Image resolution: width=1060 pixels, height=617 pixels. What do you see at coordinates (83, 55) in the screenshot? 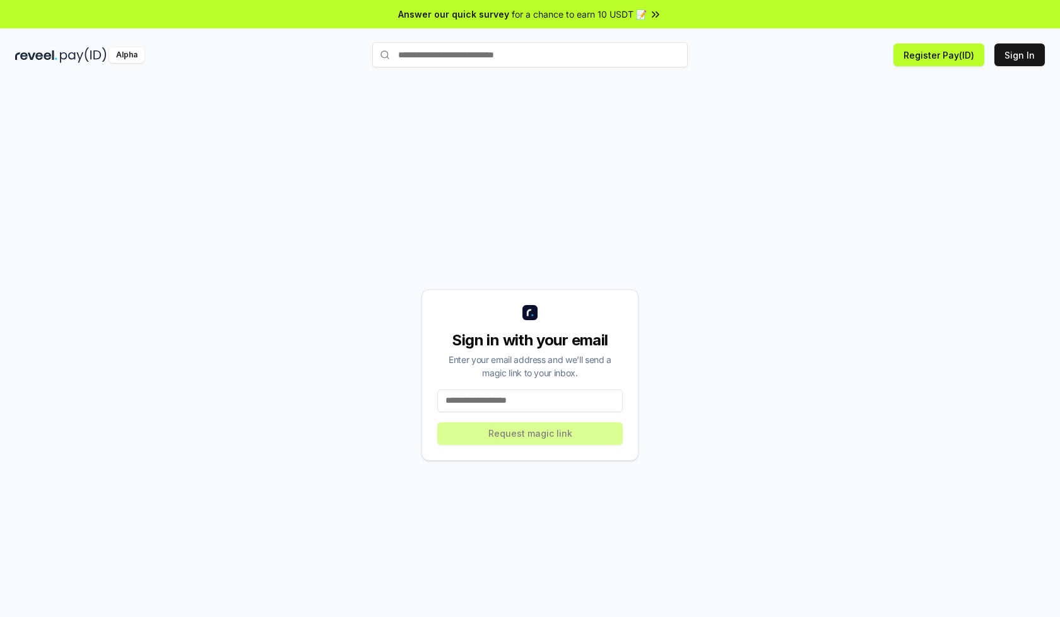
I see `img: pay_id` at bounding box center [83, 55].